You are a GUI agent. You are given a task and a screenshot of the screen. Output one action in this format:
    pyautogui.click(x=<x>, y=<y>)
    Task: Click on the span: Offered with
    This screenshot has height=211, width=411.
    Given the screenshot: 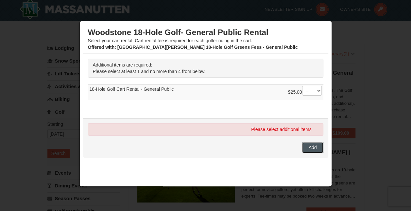 What is the action you would take?
    pyautogui.click(x=101, y=47)
    